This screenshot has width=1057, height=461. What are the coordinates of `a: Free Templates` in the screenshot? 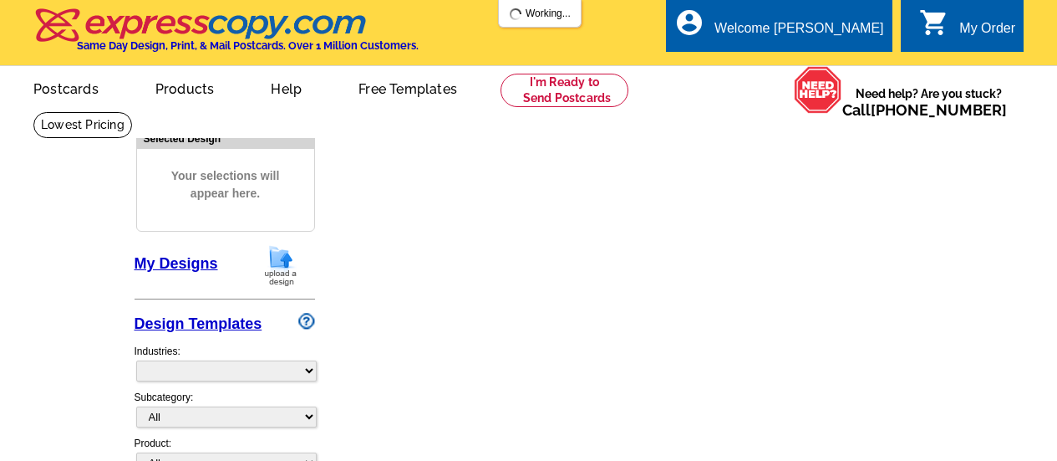 It's located at (408, 87).